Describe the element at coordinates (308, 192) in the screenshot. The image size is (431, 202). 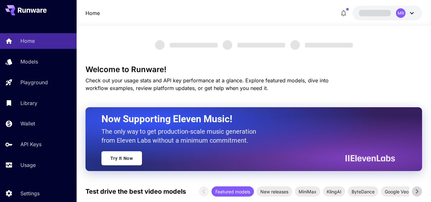
I see `div: MiniMax` at that location.